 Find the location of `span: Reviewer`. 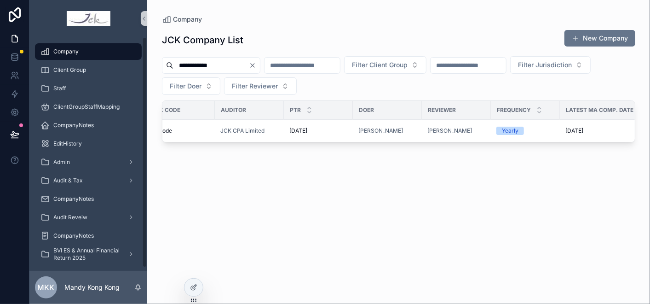

span: Reviewer is located at coordinates (442, 110).